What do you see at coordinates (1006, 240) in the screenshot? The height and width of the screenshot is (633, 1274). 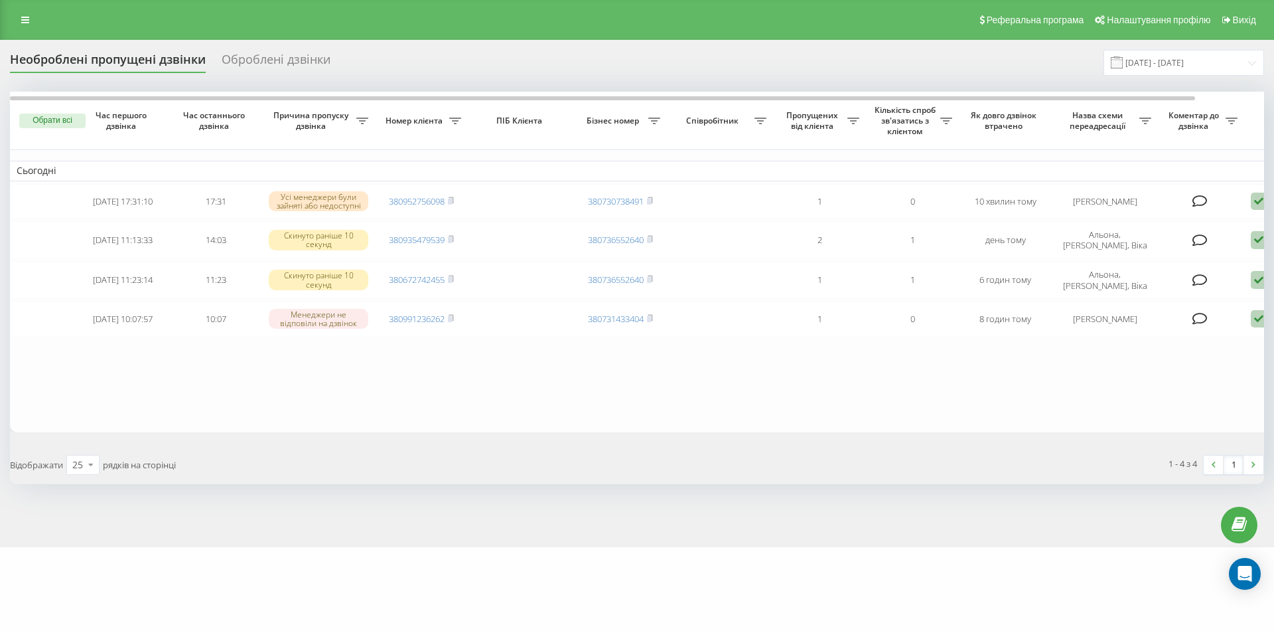 I see `td: день тому` at bounding box center [1006, 240].